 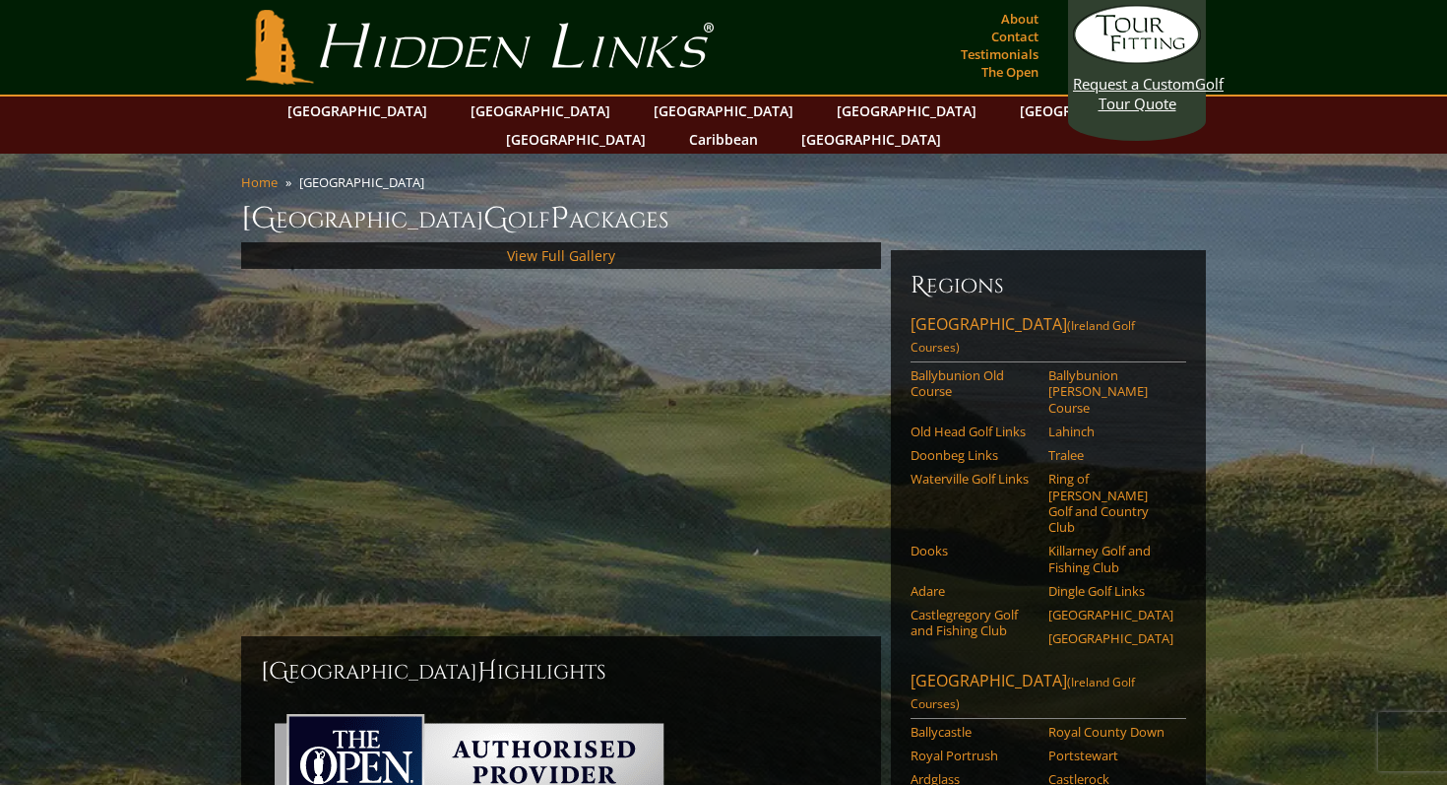 I want to click on a: Ballybunion Old Course, so click(x=973, y=383).